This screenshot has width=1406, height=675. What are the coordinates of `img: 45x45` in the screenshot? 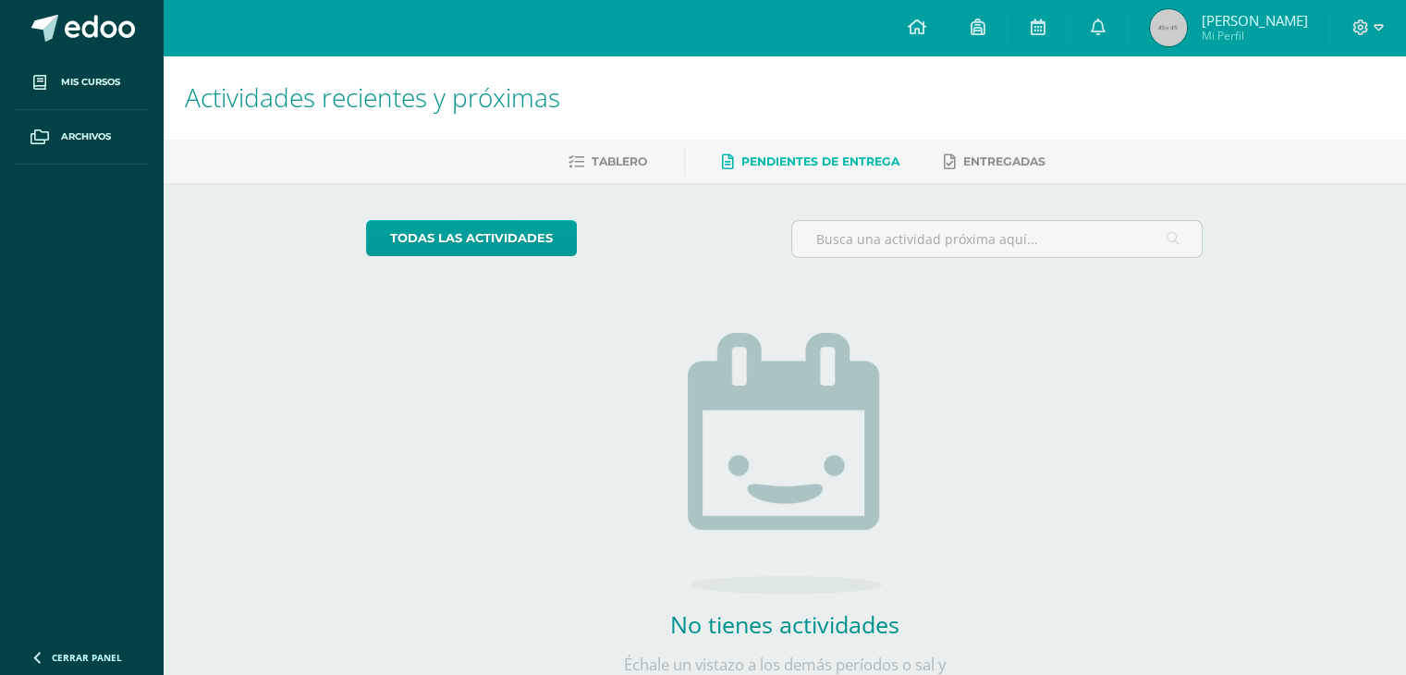 It's located at (1168, 28).